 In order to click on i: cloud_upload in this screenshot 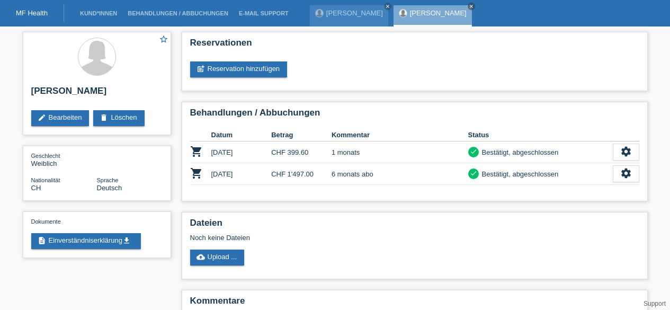, I will do `click(201, 257)`.